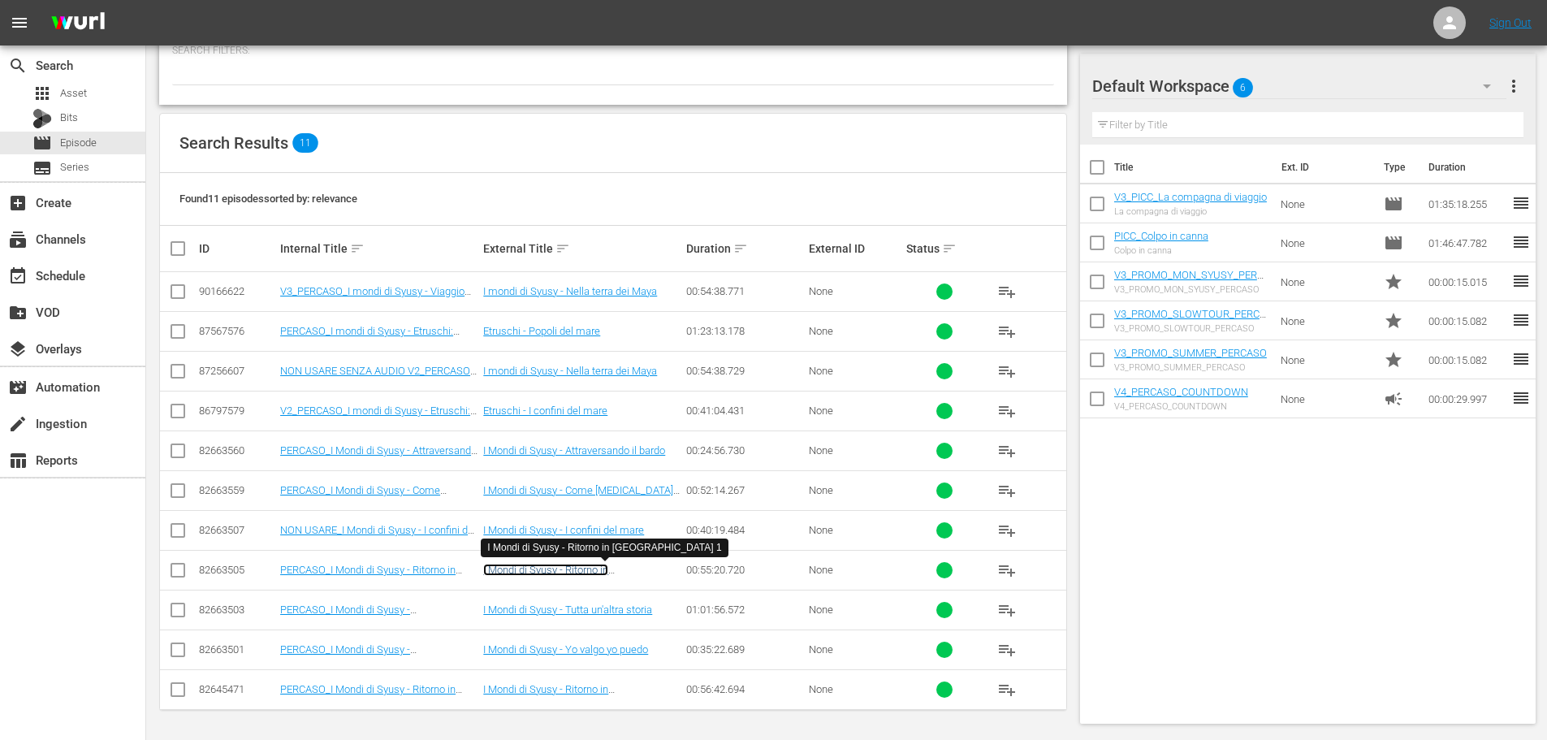 The width and height of the screenshot is (1547, 740). What do you see at coordinates (42, 119) in the screenshot?
I see `div: Bits` at bounding box center [42, 119].